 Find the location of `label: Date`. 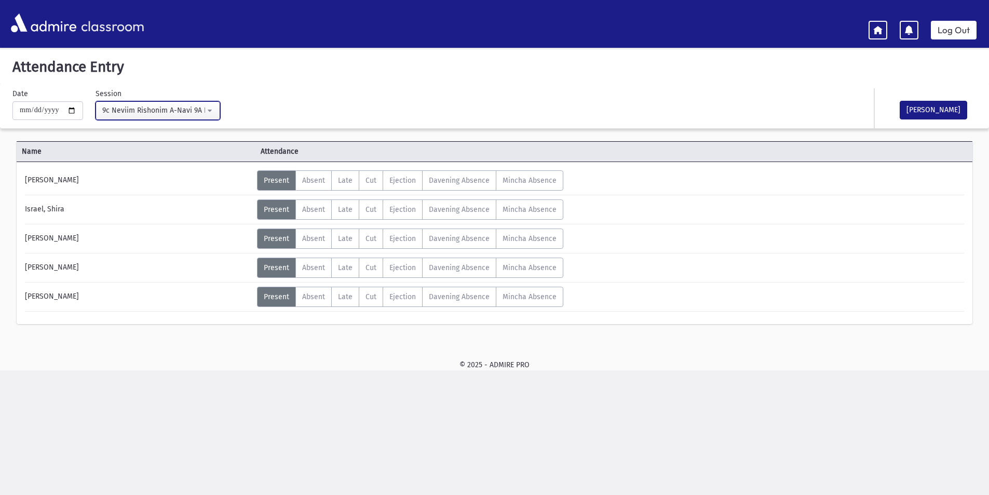

label: Date is located at coordinates (20, 93).